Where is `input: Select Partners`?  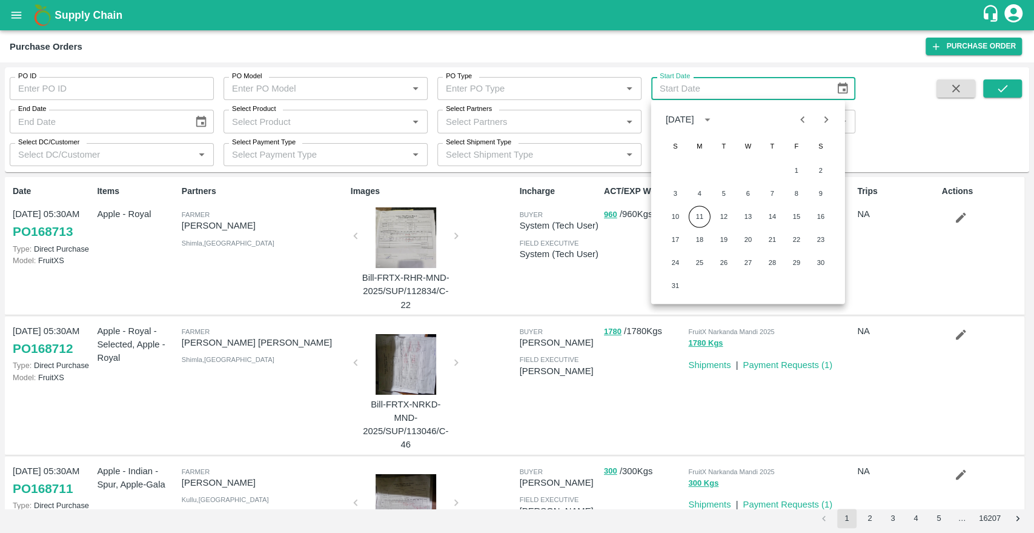 input: Select Partners is located at coordinates (530, 121).